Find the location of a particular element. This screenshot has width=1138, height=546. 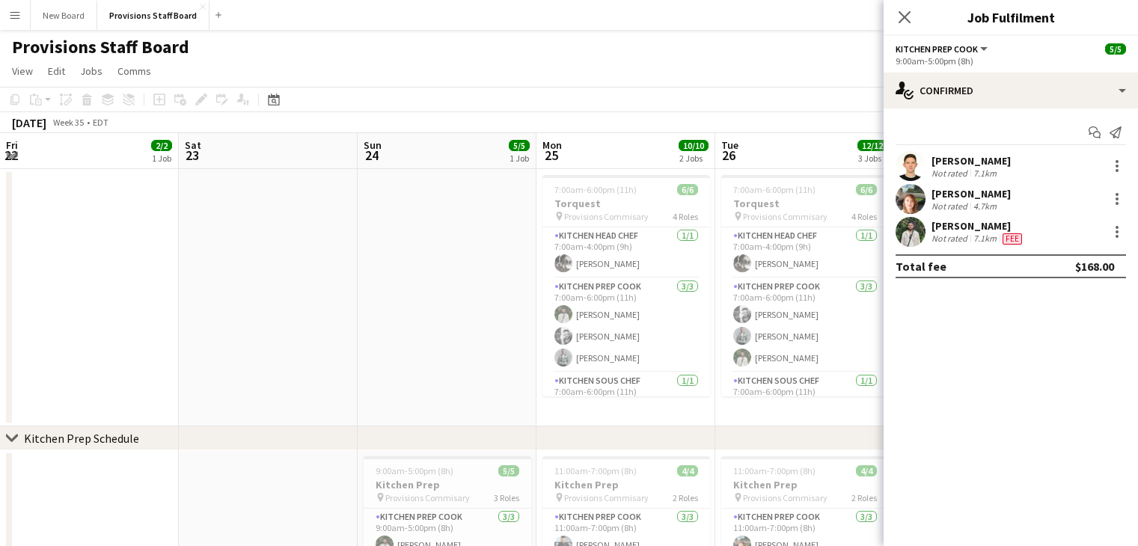

span: View is located at coordinates (22, 71).